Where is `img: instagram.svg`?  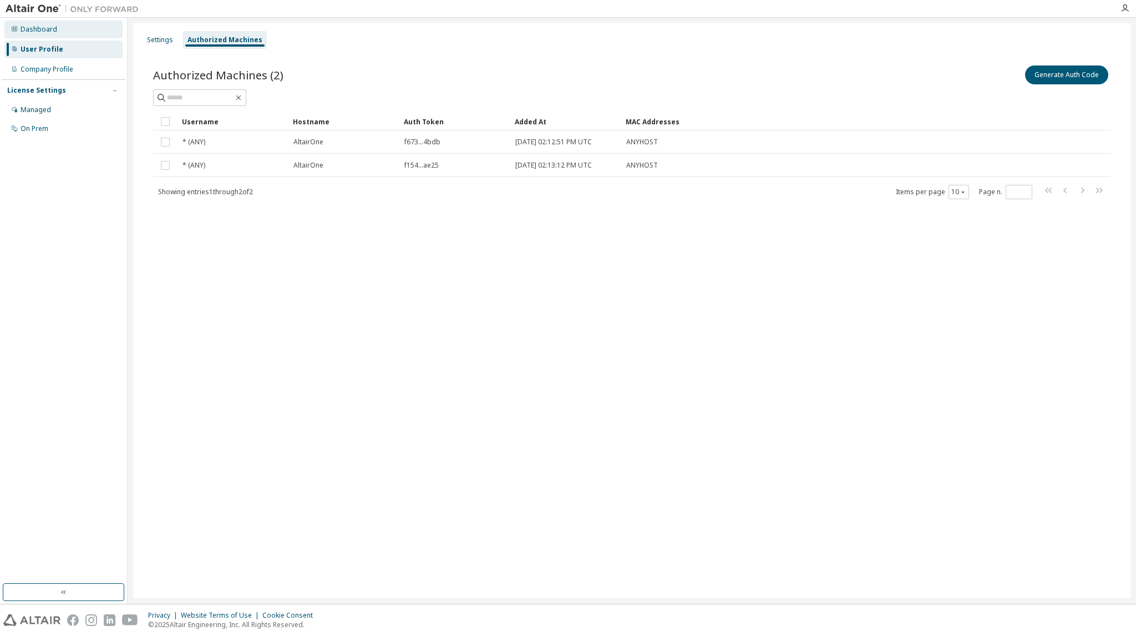
img: instagram.svg is located at coordinates (91, 620).